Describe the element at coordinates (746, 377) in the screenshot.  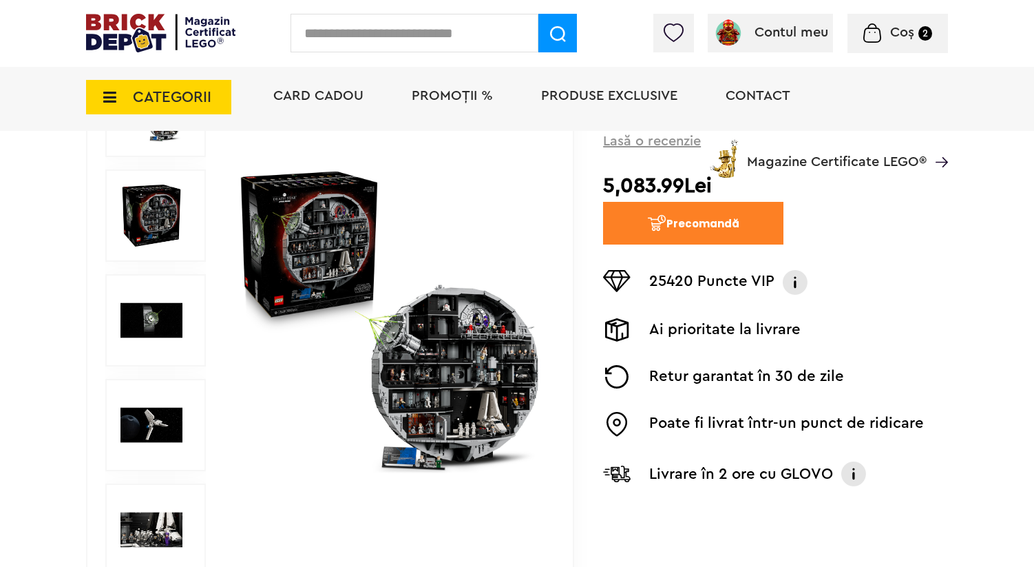
I see `p: Retur garantat în 30 de zile` at that location.